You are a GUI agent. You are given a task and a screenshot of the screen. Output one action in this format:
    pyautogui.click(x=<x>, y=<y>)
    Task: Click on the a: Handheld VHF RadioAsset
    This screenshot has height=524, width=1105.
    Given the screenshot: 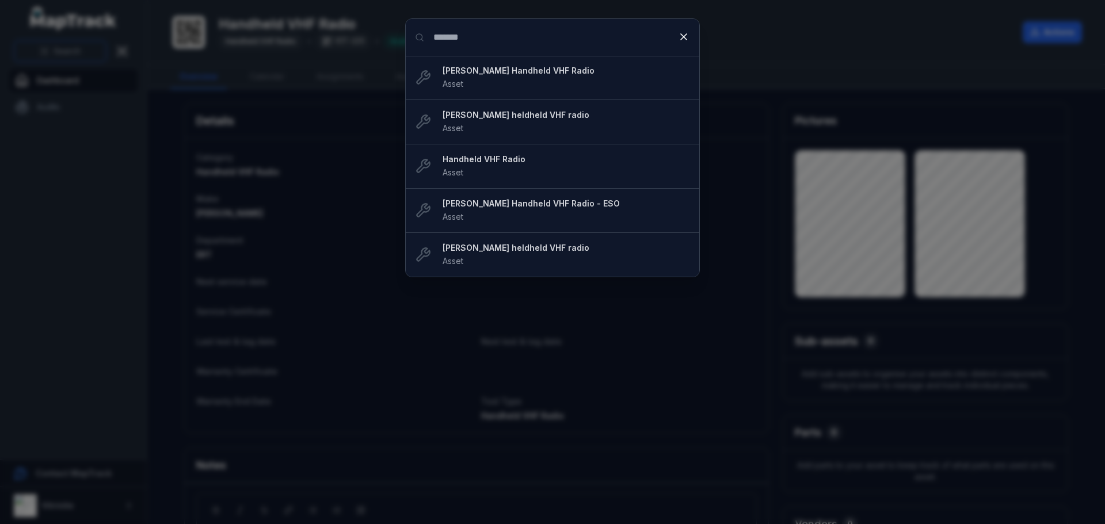 What is the action you would take?
    pyautogui.click(x=566, y=166)
    